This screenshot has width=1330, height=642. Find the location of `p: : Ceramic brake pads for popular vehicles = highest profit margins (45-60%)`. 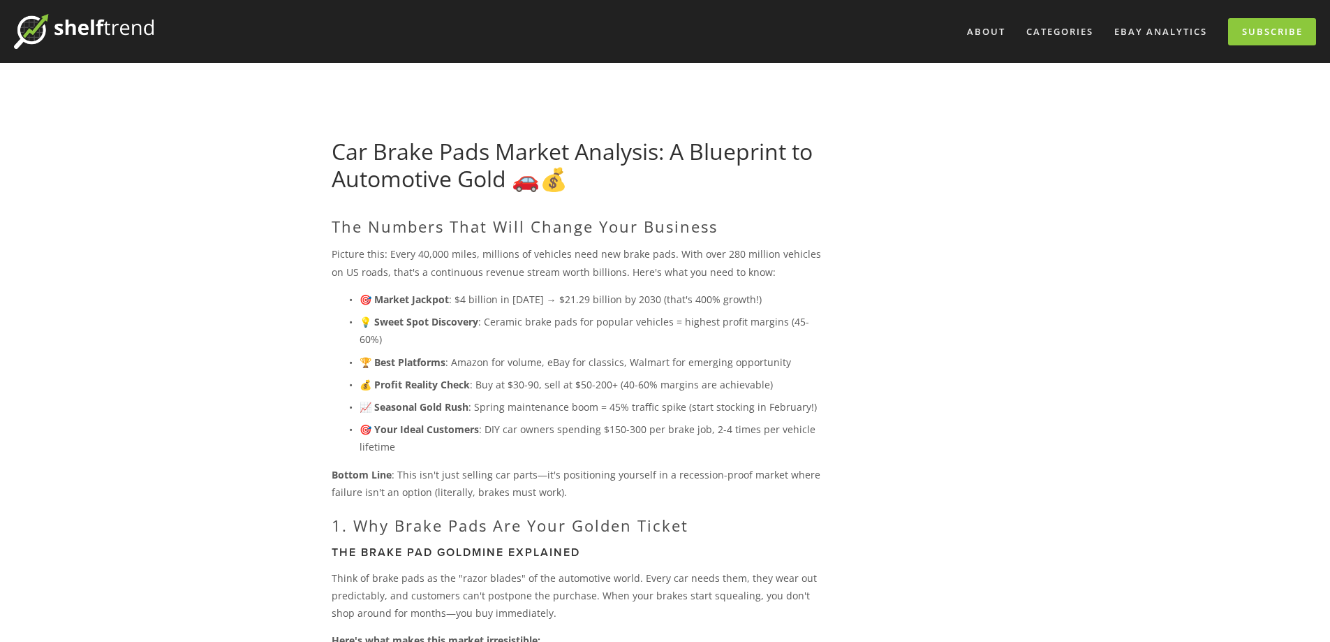

p: : Ceramic brake pads for popular vehicles = highest profit margins (45-60%) is located at coordinates (590, 330).